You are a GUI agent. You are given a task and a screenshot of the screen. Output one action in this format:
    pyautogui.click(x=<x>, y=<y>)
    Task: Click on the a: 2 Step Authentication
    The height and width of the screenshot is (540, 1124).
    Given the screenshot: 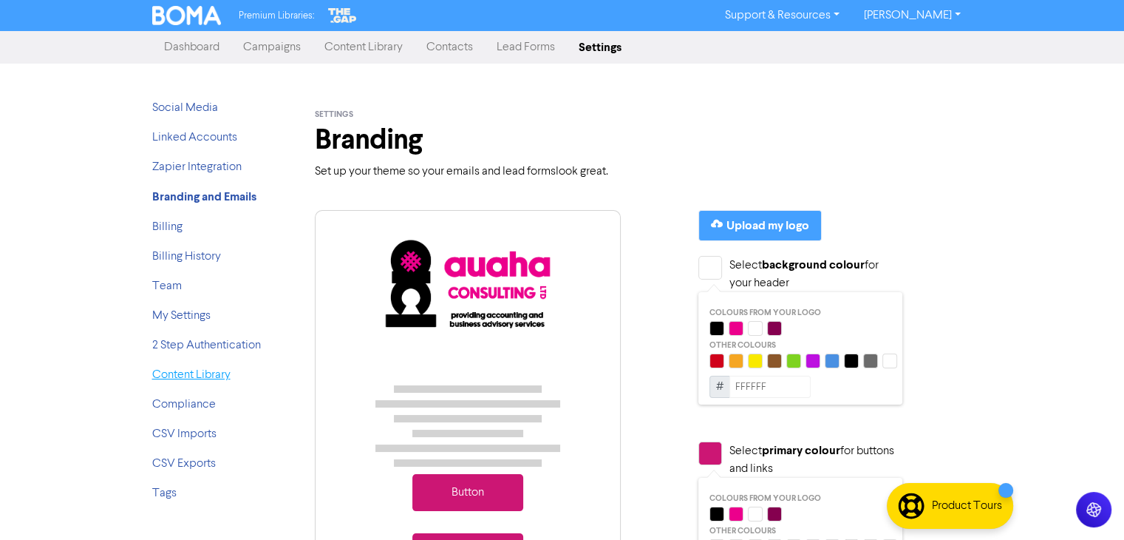 What is the action you would take?
    pyautogui.click(x=206, y=345)
    